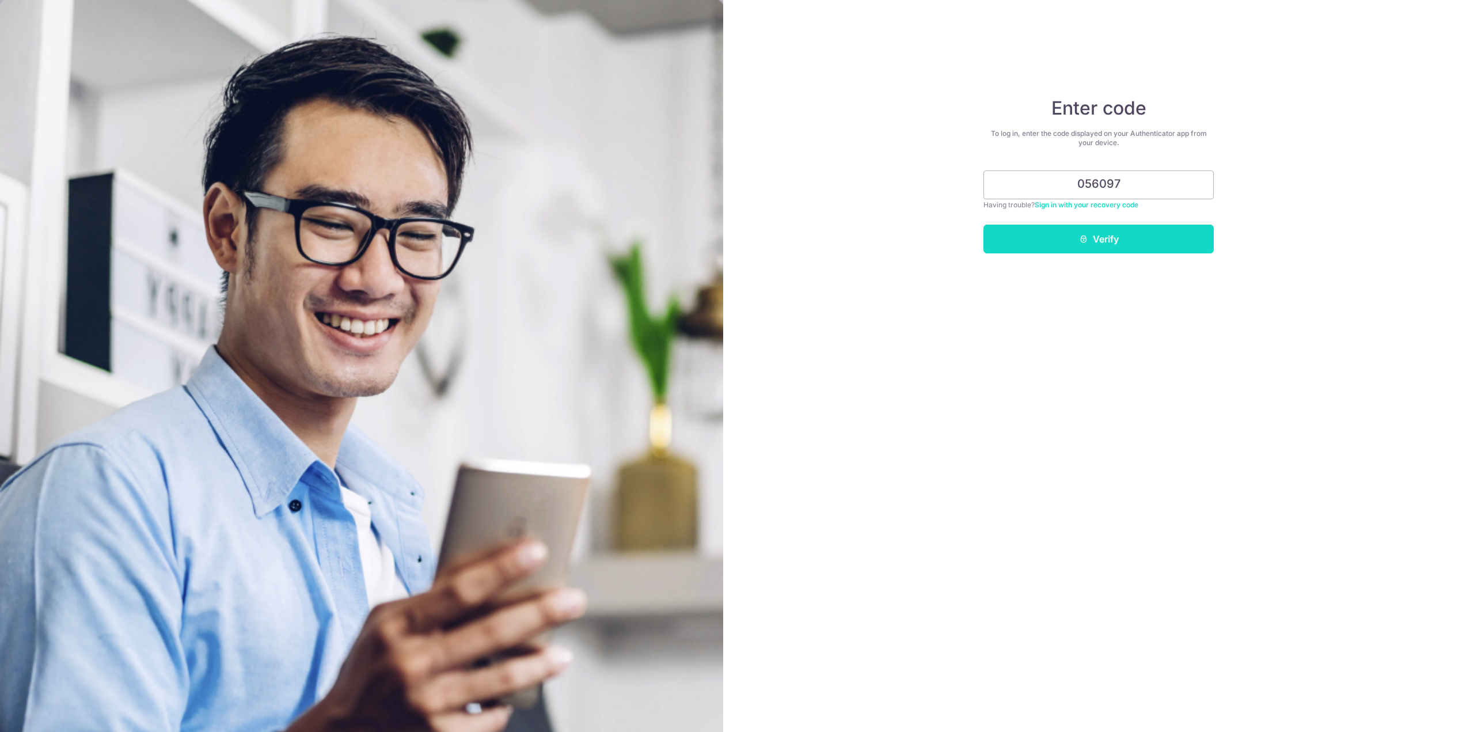  What do you see at coordinates (1099, 205) in the screenshot?
I see `div: Having trouble?` at bounding box center [1099, 205].